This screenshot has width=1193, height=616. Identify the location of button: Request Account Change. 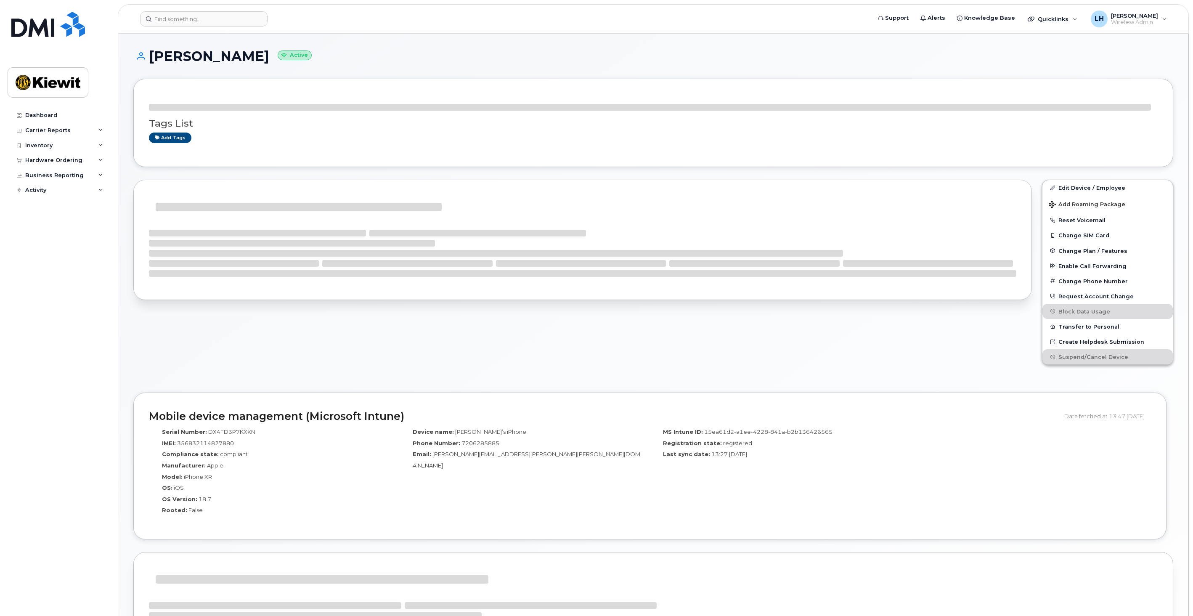
(1107, 296).